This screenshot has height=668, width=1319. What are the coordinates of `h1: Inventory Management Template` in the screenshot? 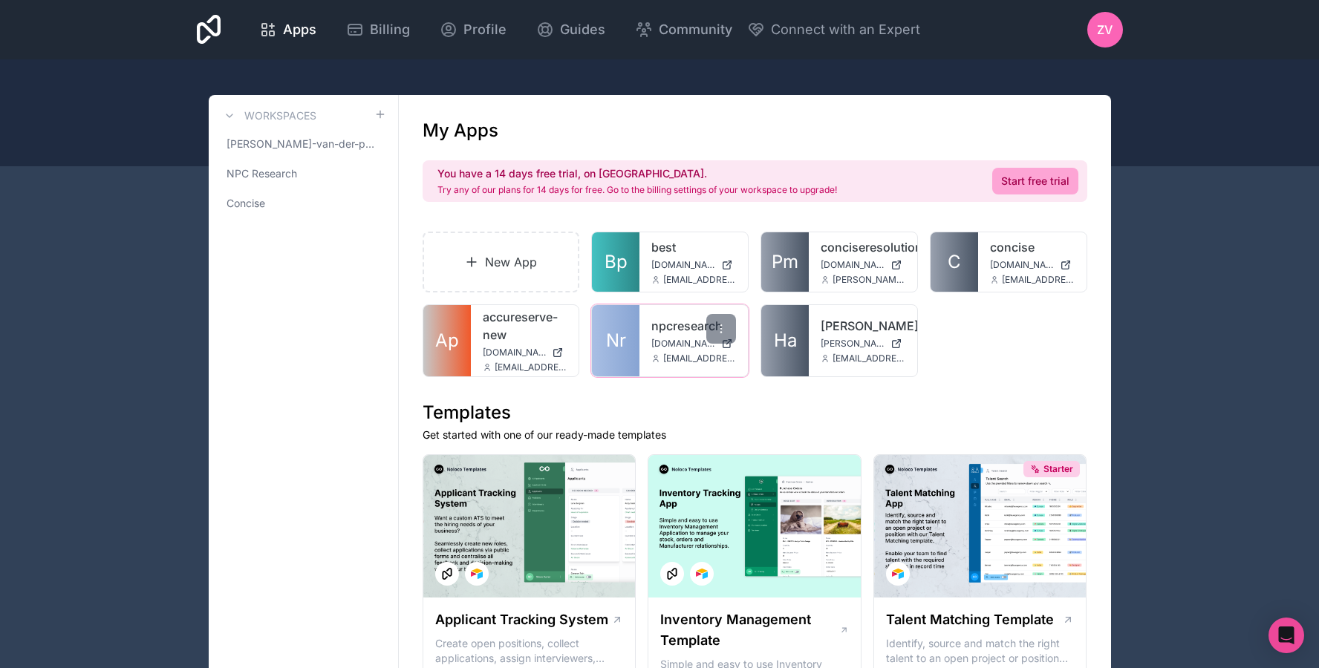 It's located at (749, 631).